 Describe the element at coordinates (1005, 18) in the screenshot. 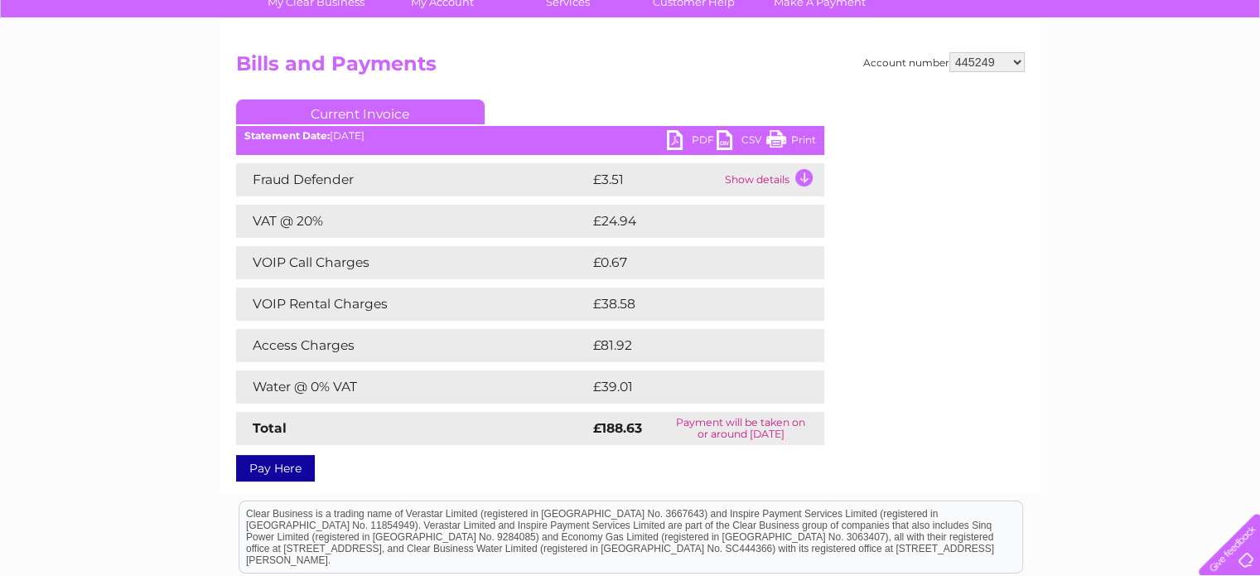

I see `span: 0333 014 3131` at that location.